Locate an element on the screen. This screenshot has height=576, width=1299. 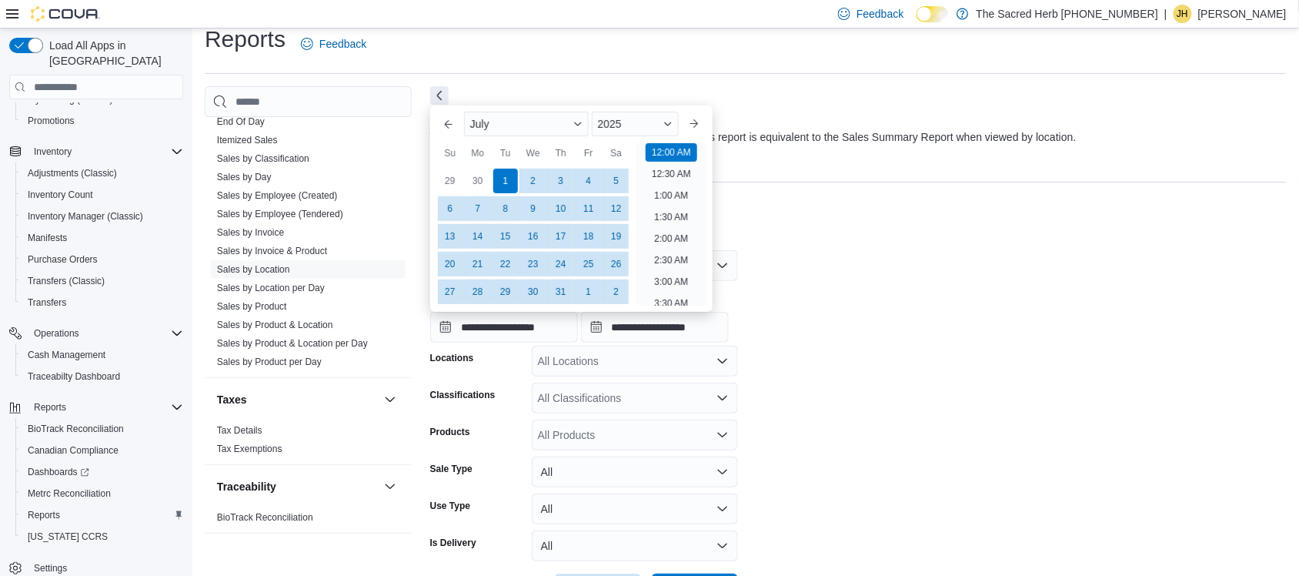
button: Next month is located at coordinates (694, 124).